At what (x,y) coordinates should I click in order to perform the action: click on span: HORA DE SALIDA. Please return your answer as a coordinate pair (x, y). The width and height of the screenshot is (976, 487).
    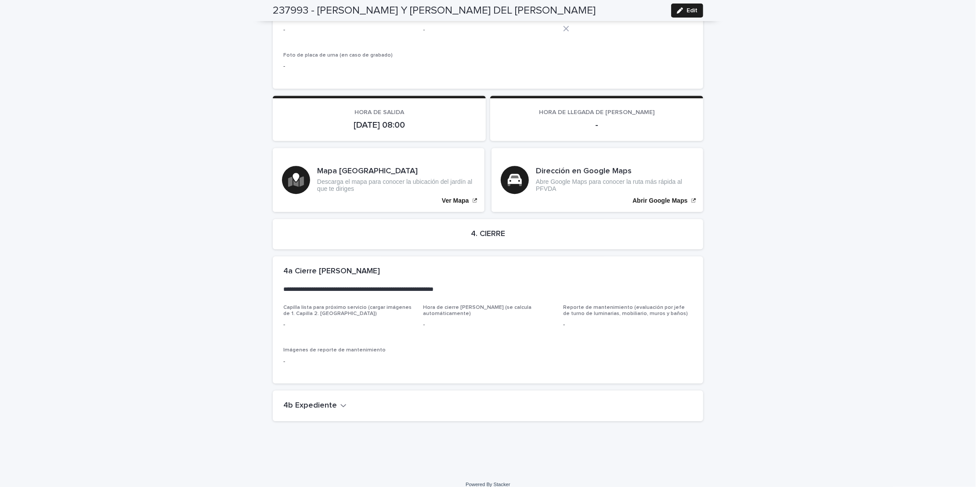
    Looking at the image, I should click on (379, 112).